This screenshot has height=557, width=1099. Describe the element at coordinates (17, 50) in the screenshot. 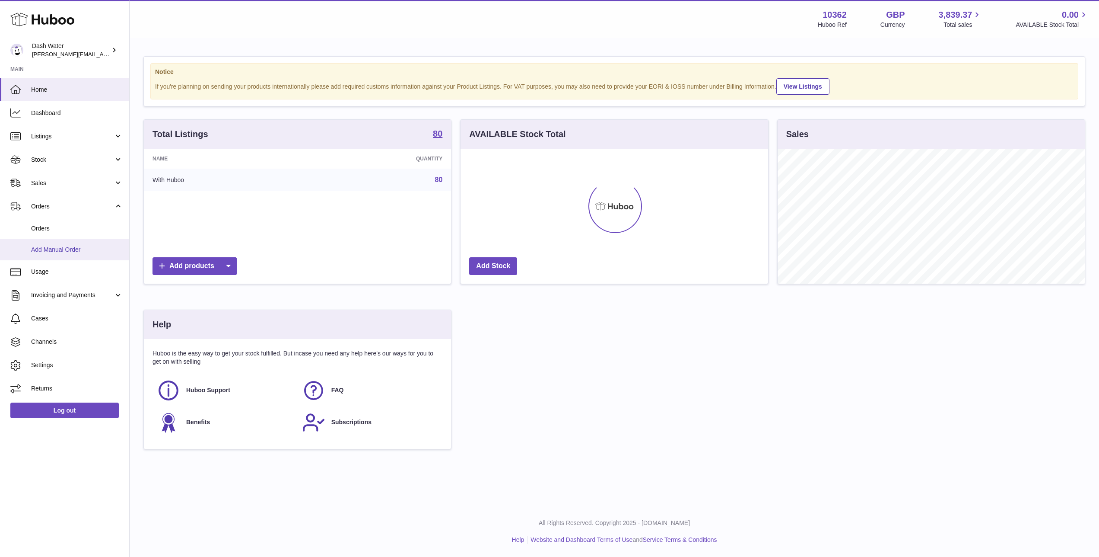

I see `img: james@dash-water.com` at that location.